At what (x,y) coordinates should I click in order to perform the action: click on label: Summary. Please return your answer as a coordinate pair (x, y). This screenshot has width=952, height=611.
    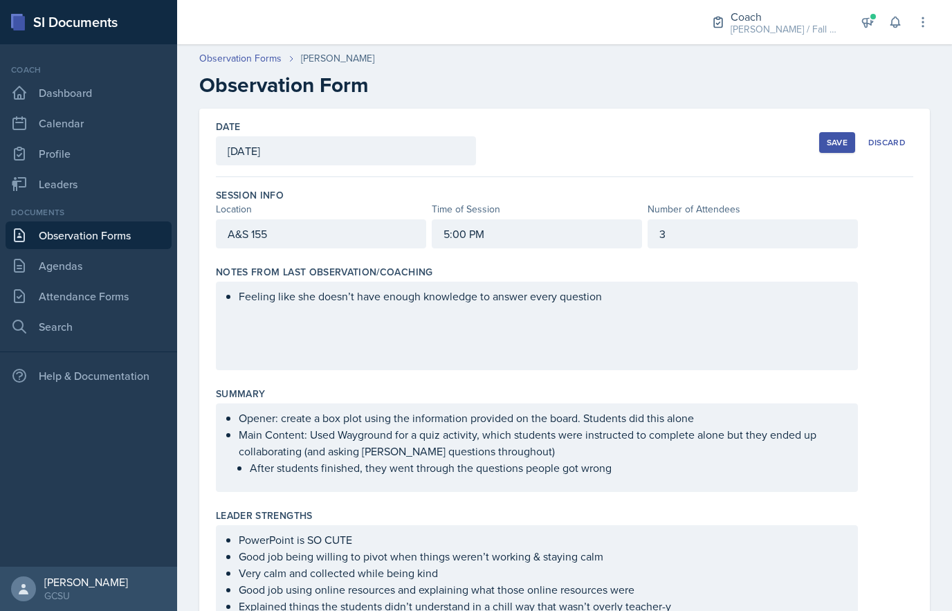
    Looking at the image, I should click on (240, 394).